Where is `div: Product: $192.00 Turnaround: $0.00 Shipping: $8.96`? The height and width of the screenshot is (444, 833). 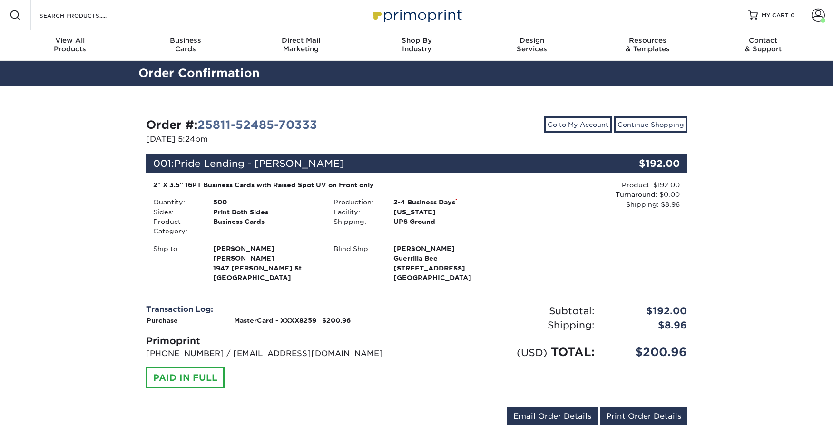
div: Product: $192.00 Turnaround: $0.00 Shipping: $8.96 is located at coordinates (593, 195).